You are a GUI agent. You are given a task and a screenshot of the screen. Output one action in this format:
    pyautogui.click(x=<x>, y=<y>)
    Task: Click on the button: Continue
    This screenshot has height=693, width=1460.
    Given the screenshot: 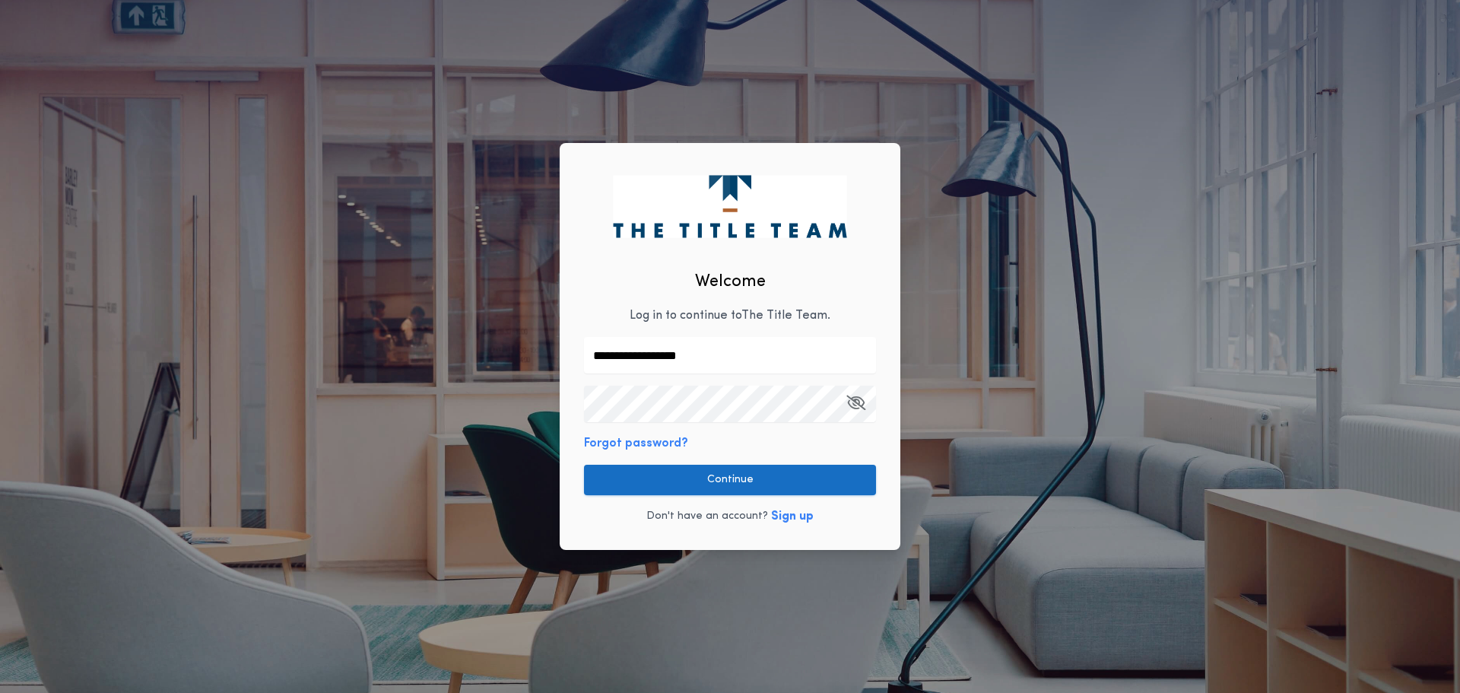 What is the action you would take?
    pyautogui.click(x=730, y=480)
    